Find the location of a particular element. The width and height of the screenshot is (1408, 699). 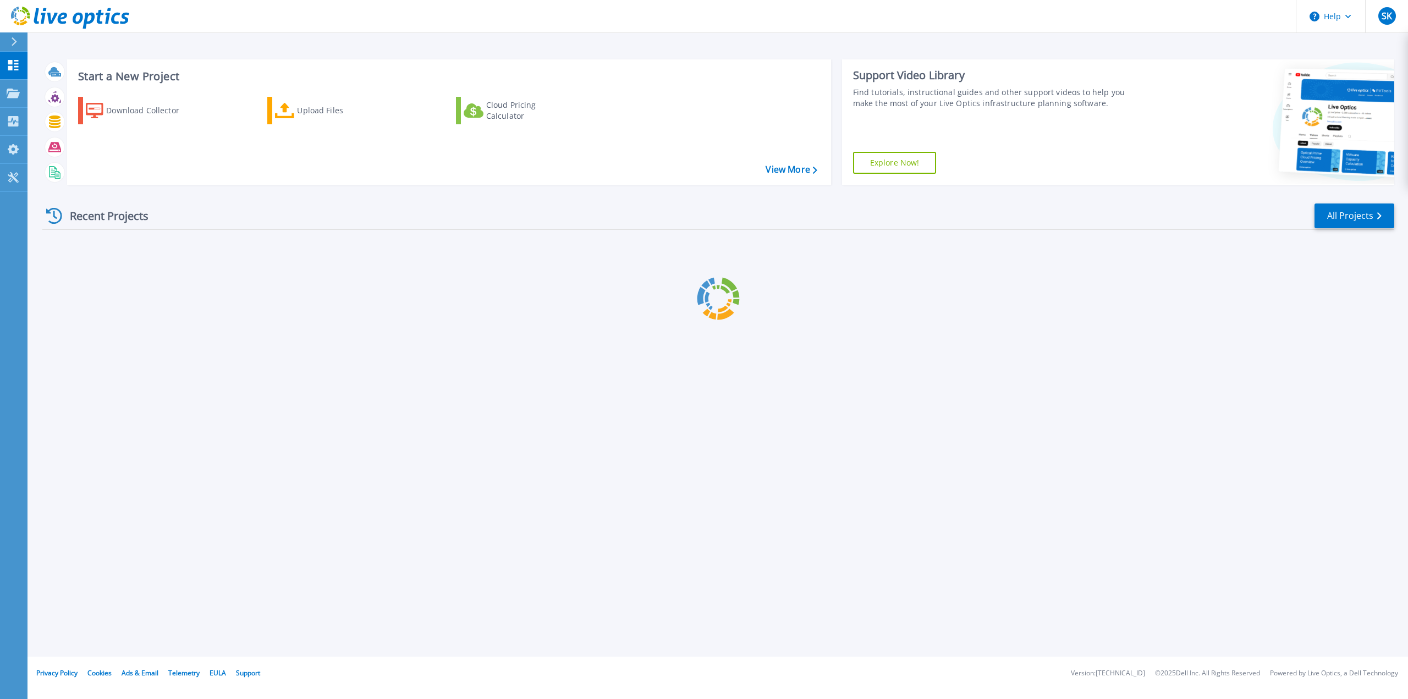

a: Explore Now! is located at coordinates (895, 163).